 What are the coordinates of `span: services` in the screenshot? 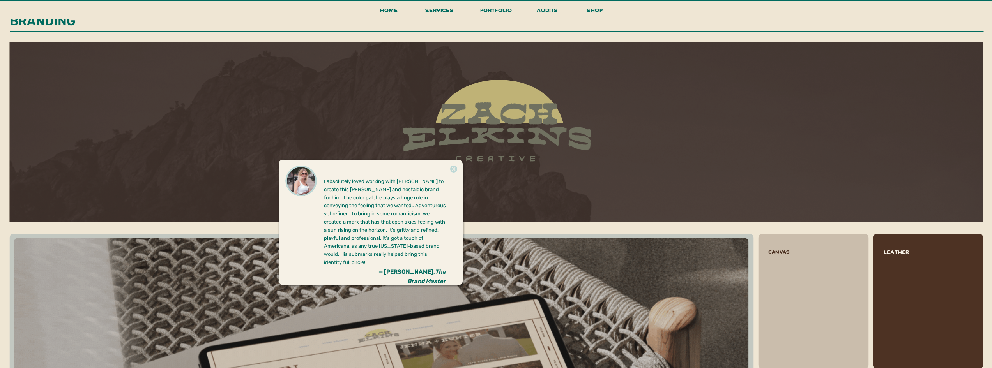 It's located at (439, 10).